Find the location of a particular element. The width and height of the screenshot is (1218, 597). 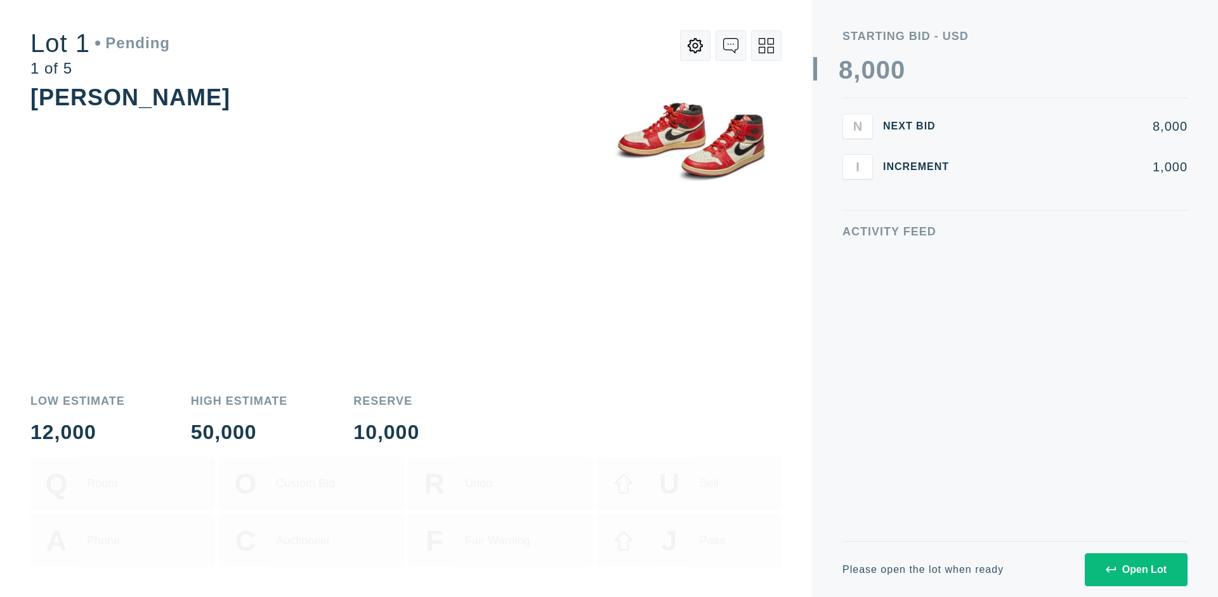

span: I is located at coordinates (858, 166).